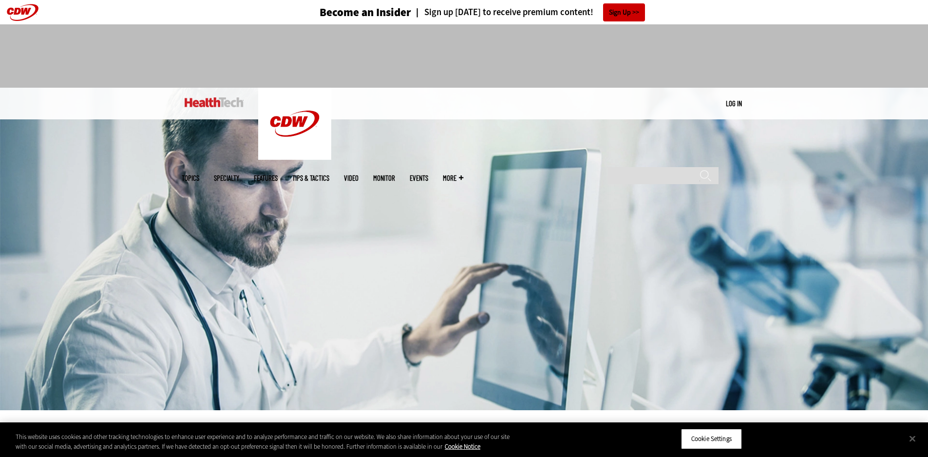 The image size is (928, 457). Describe the element at coordinates (351, 178) in the screenshot. I see `a: Video` at that location.